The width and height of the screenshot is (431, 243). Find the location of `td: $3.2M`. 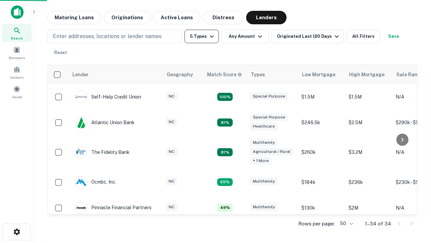

td: $3.2M is located at coordinates (369, 152).